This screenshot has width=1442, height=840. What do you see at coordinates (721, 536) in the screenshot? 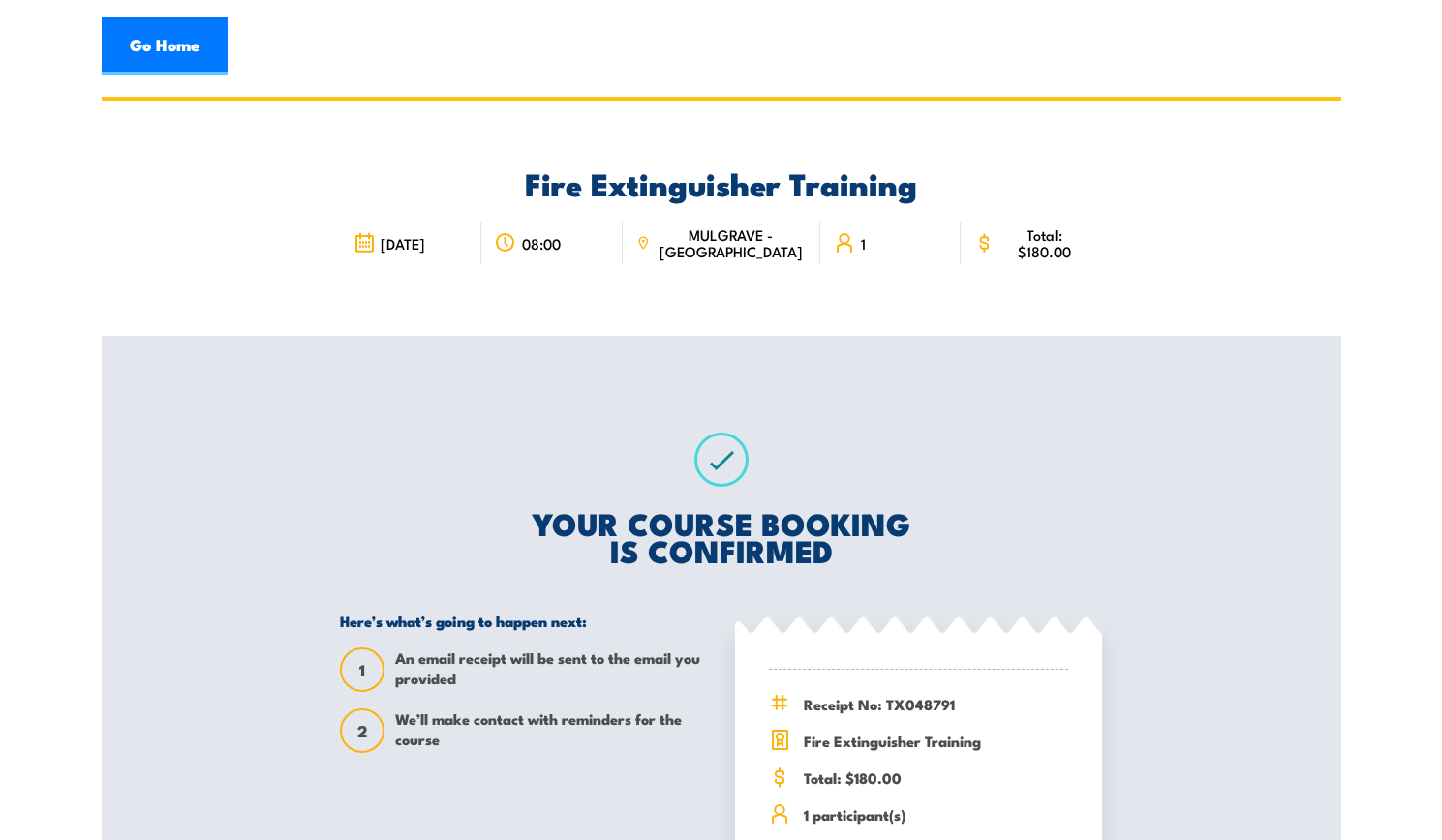
I see `h2: YOUR COURSE BOOKING IS CONFIRMED` at bounding box center [721, 536].